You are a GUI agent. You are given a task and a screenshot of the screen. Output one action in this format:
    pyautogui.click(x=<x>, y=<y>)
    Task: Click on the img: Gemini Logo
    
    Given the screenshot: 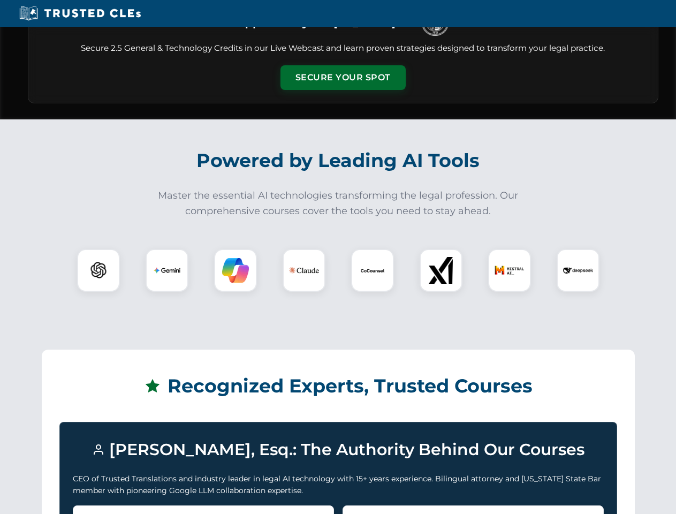 What is the action you would take?
    pyautogui.click(x=167, y=270)
    